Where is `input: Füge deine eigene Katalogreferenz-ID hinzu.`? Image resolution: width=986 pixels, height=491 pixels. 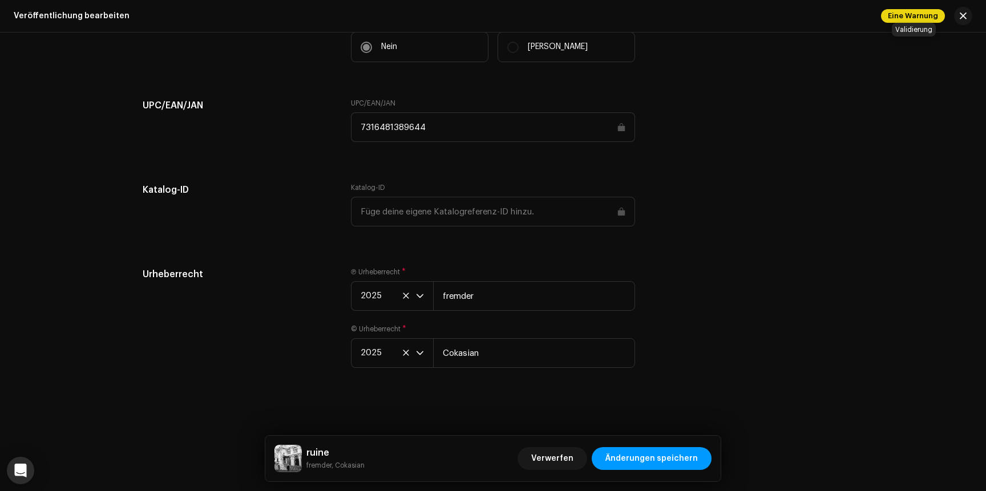
input: Füge deine eigene Katalogreferenz-ID hinzu. is located at coordinates (493, 212).